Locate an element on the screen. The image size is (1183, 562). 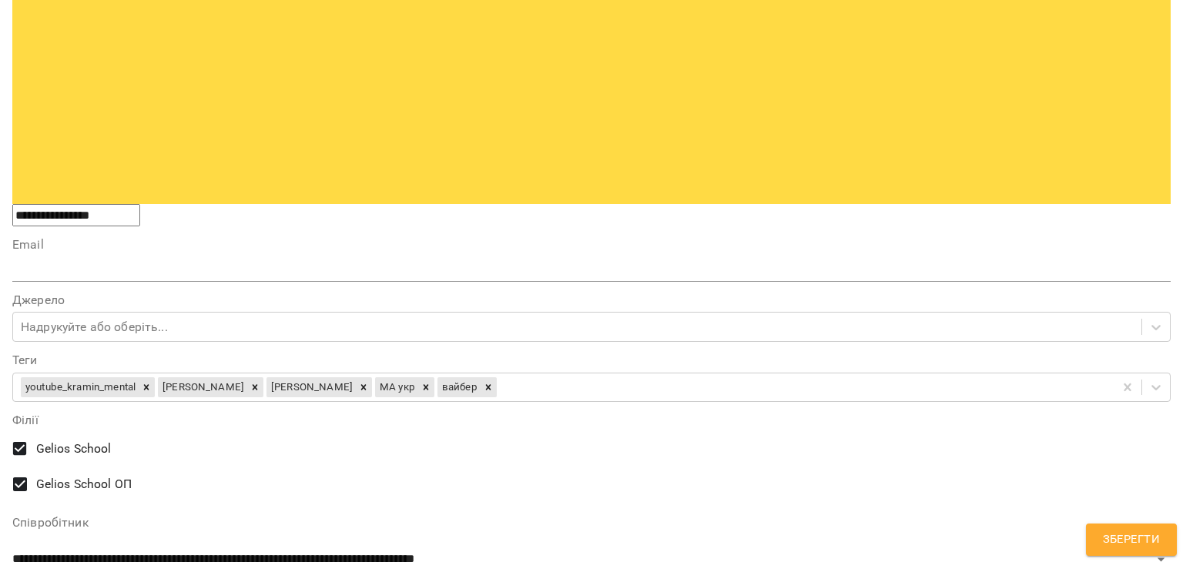
span: Зберегти is located at coordinates (1131, 540).